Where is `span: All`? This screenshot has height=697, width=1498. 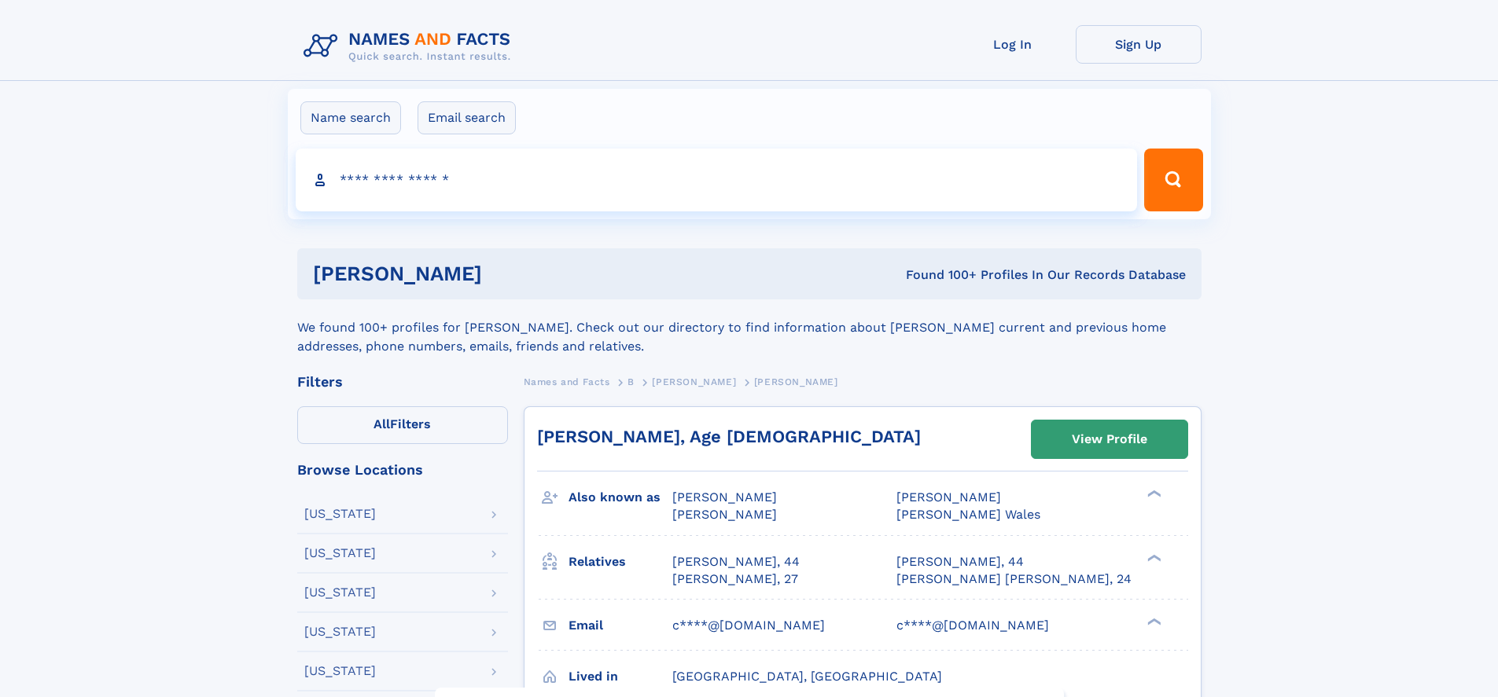 span: All is located at coordinates (381, 424).